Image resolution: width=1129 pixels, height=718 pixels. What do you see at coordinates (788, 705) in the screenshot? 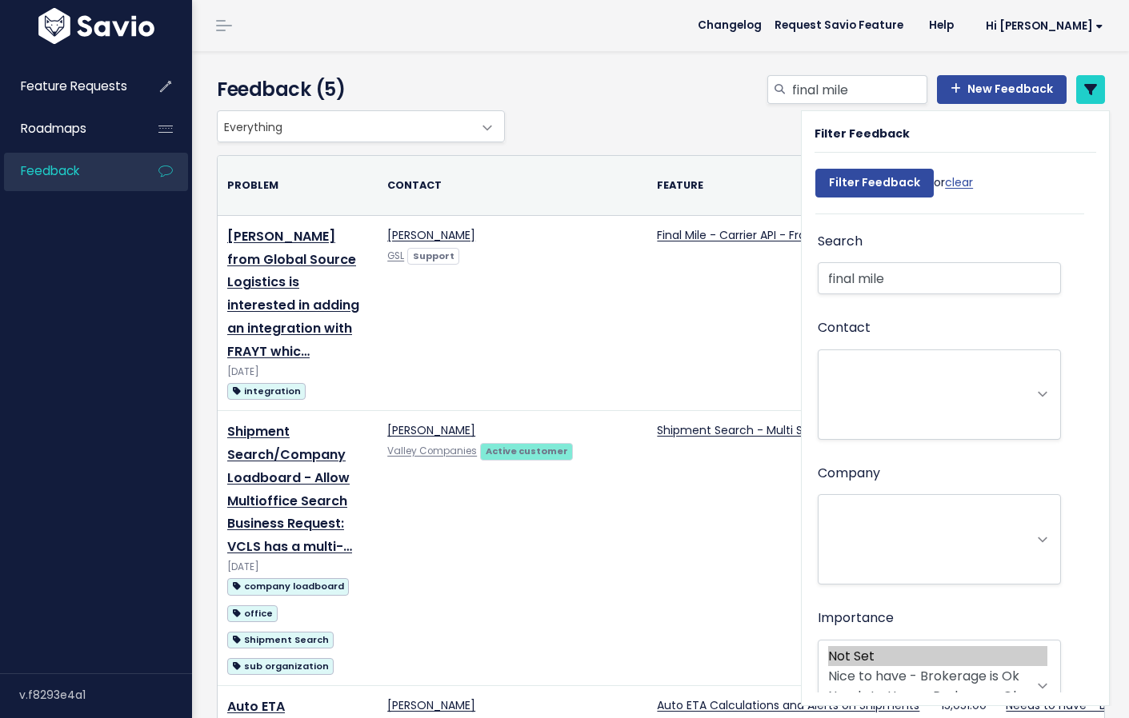
I see `a: Auto ETA Calculations and Alerts on Shipments` at bounding box center [788, 705].